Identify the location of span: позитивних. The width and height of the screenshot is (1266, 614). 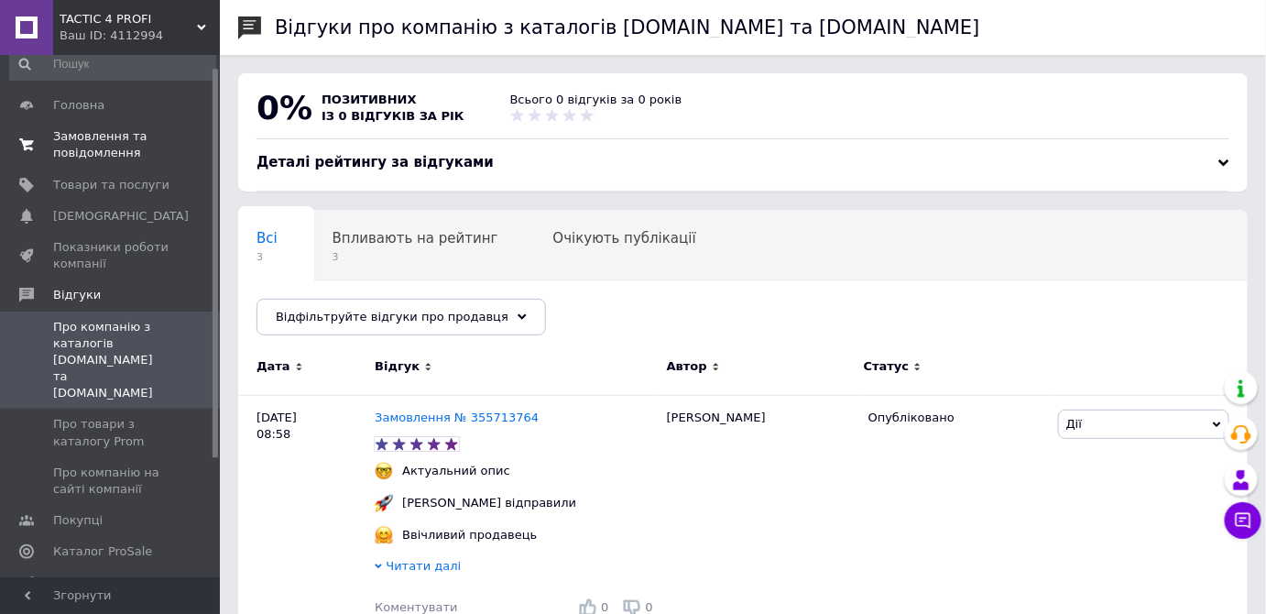
(369, 99).